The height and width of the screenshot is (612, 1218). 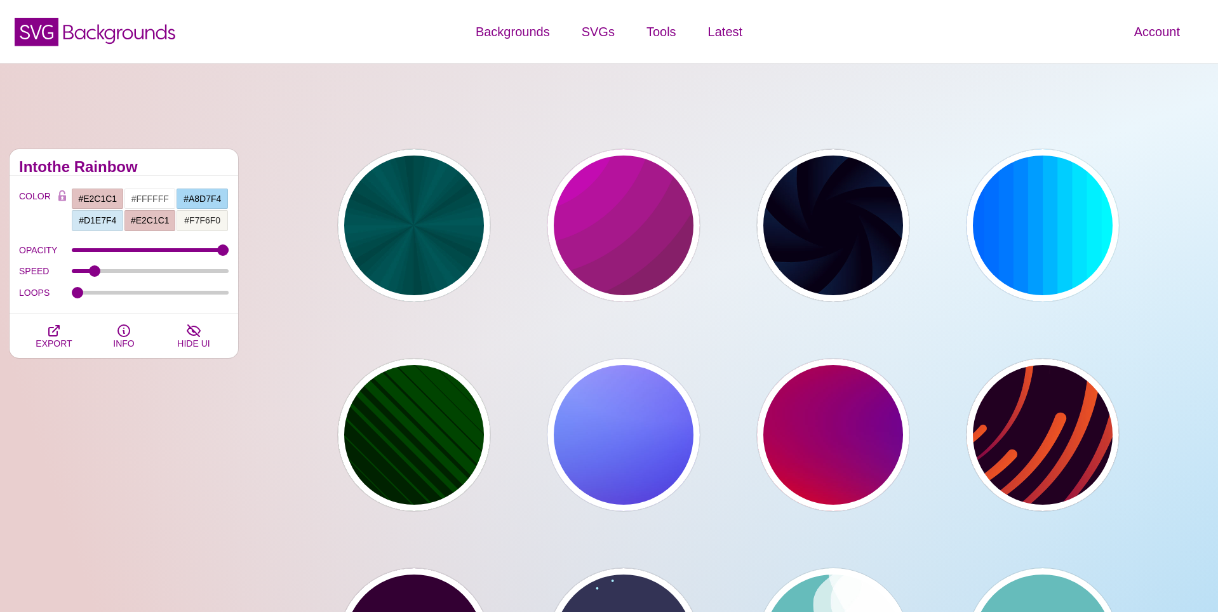 What do you see at coordinates (124, 336) in the screenshot?
I see `button: INFO` at bounding box center [124, 336].